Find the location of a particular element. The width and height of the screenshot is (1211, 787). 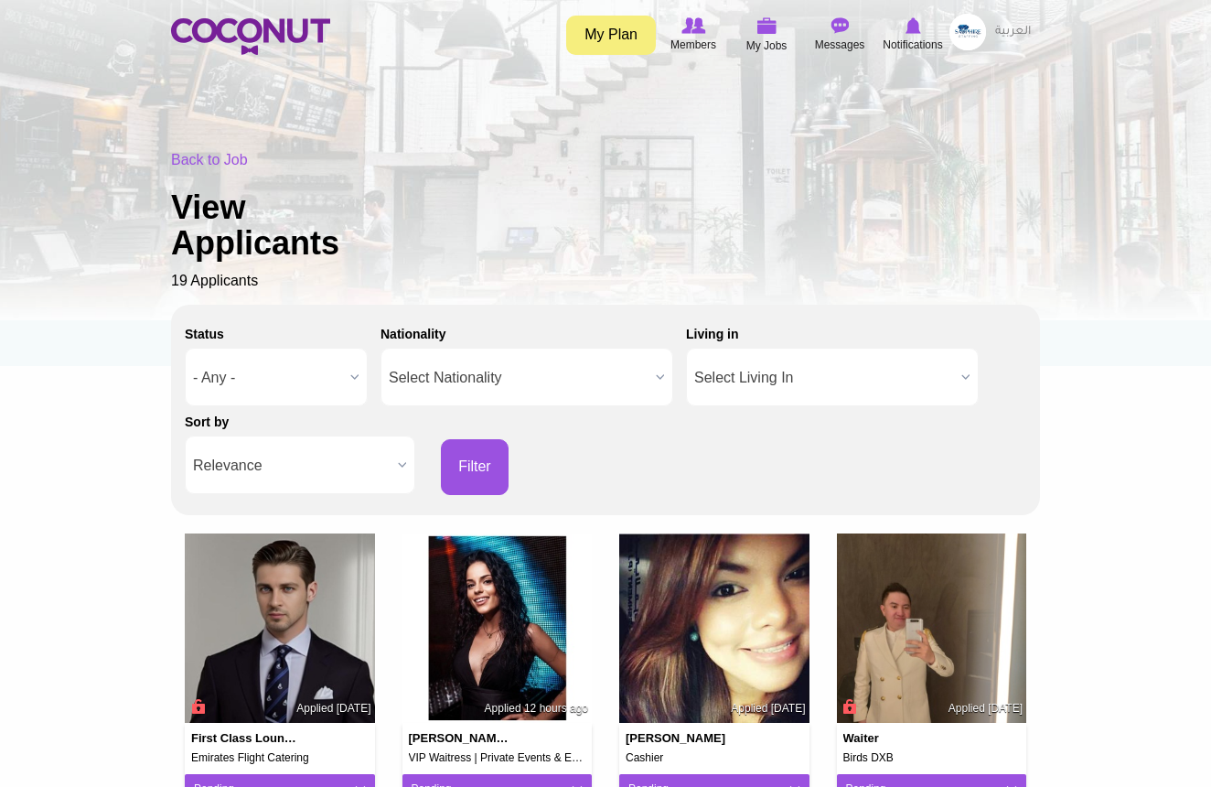

h5: Birds DXB is located at coordinates (932, 757).